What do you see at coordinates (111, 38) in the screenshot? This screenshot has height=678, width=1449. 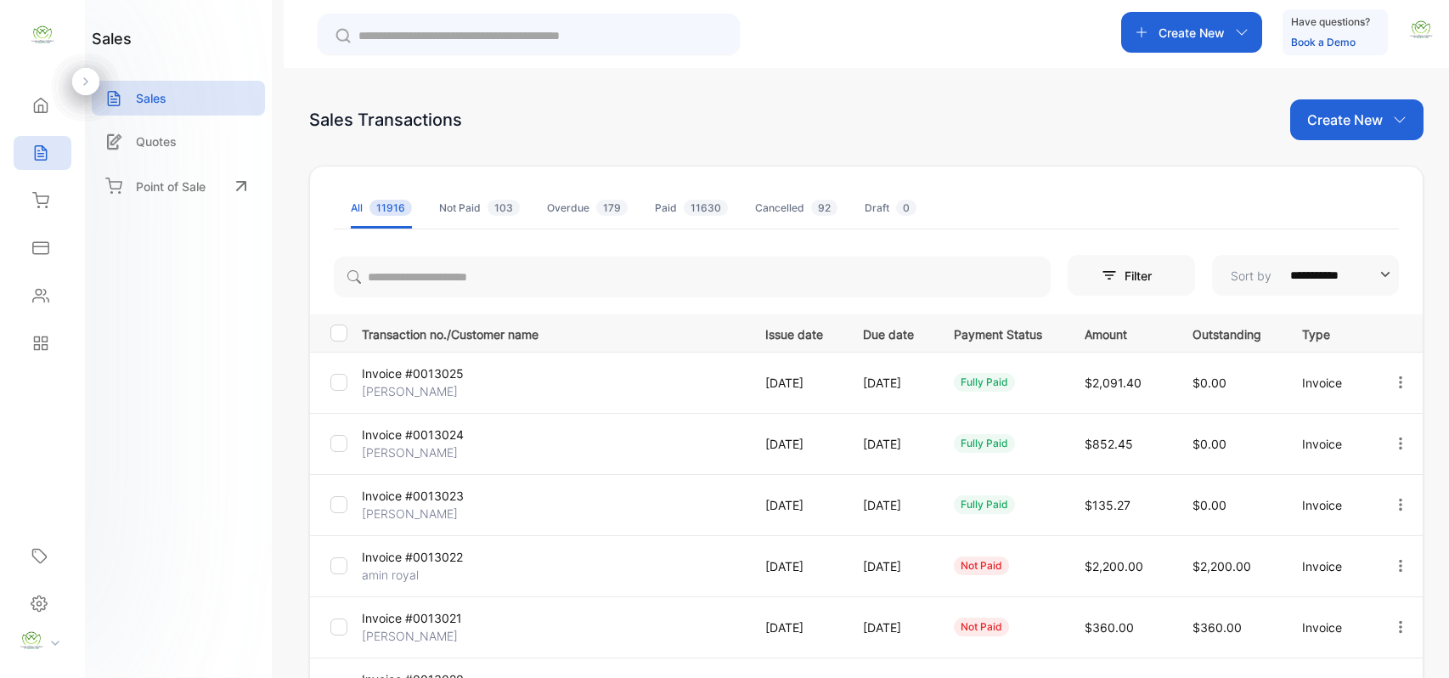 I see `h1: sales` at bounding box center [111, 38].